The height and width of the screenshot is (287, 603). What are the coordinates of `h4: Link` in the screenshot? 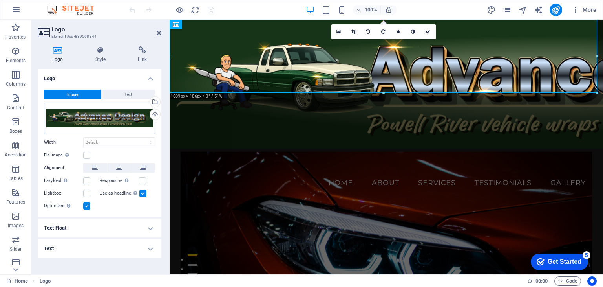 It's located at (142, 55).